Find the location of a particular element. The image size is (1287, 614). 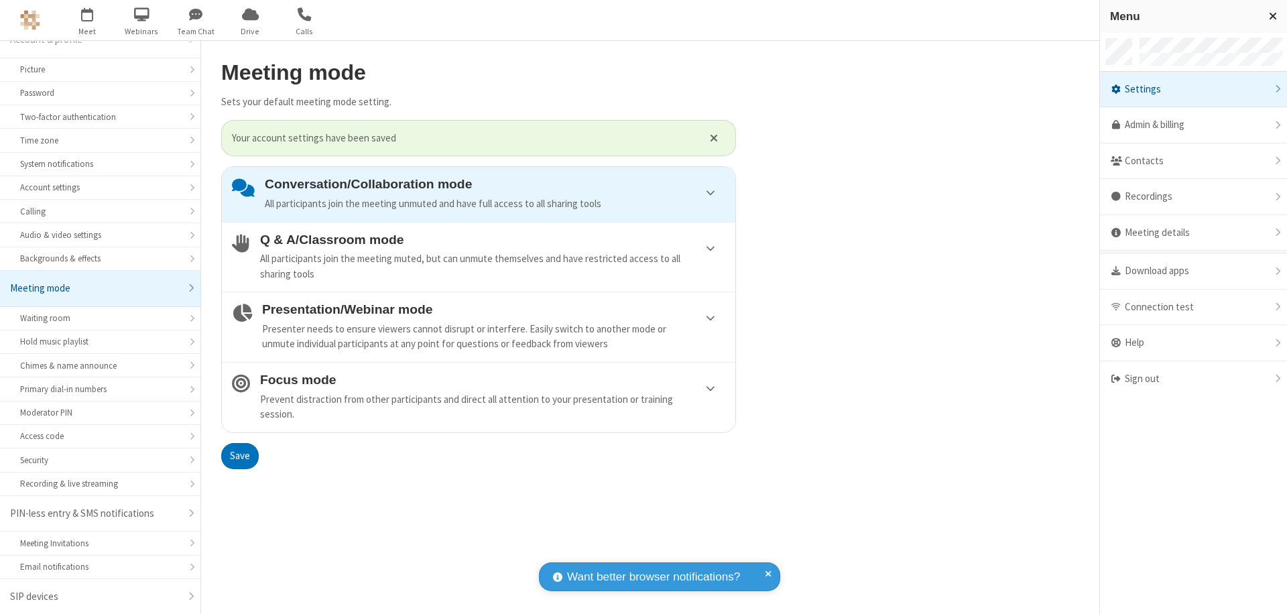

a: Admin & billing is located at coordinates (1194, 125).